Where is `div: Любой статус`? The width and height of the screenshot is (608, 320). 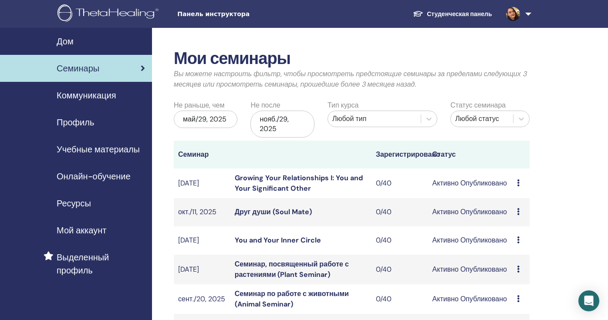 div: Любой статус is located at coordinates (481, 119).